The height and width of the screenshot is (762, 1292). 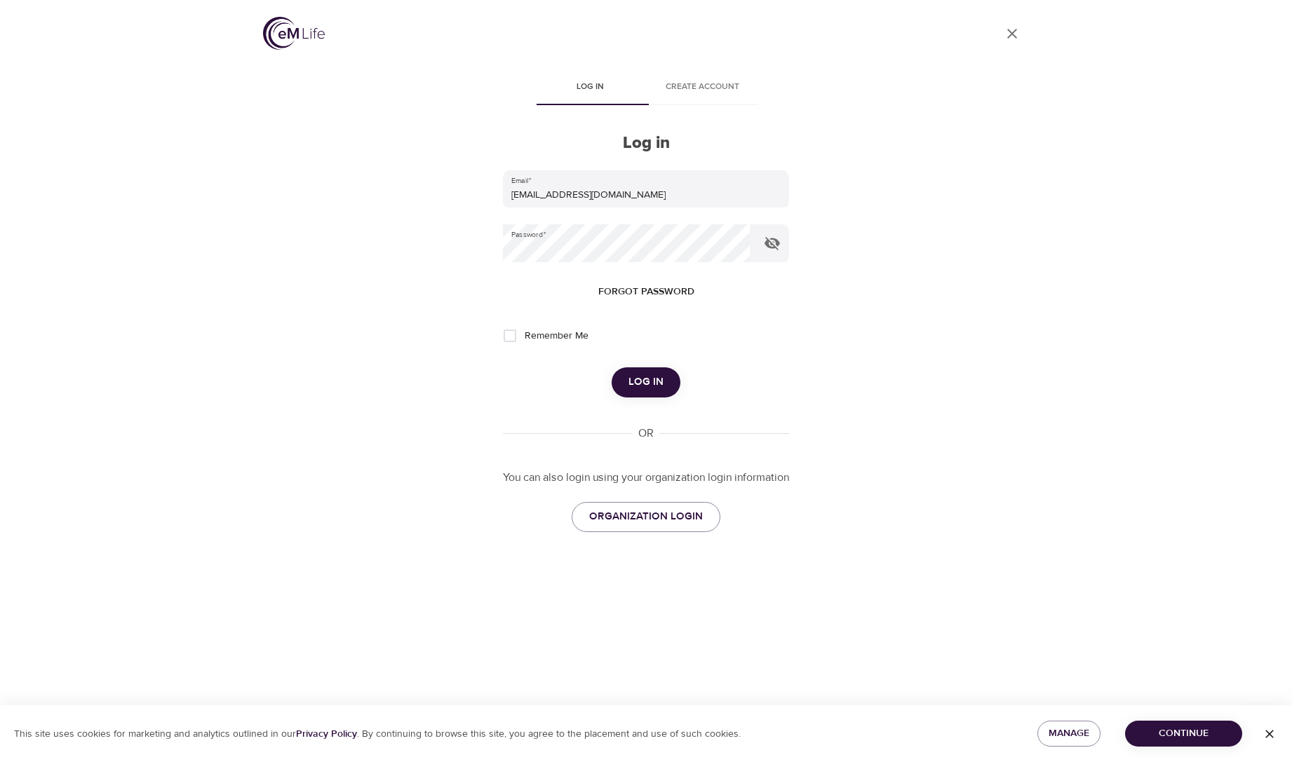 I want to click on h2: Log in, so click(x=646, y=143).